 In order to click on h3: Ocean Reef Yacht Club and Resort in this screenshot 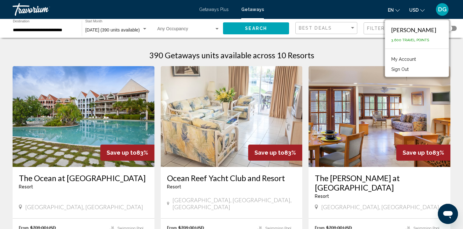, I will do `click(231, 178)`.